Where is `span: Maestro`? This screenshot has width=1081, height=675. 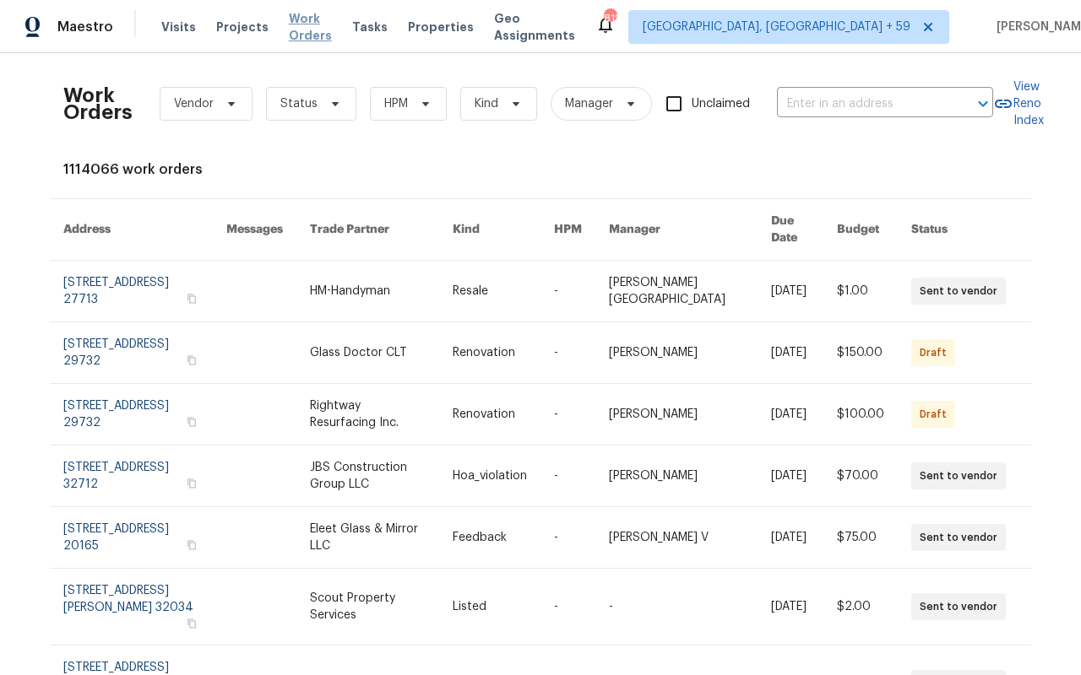 span: Maestro is located at coordinates (85, 27).